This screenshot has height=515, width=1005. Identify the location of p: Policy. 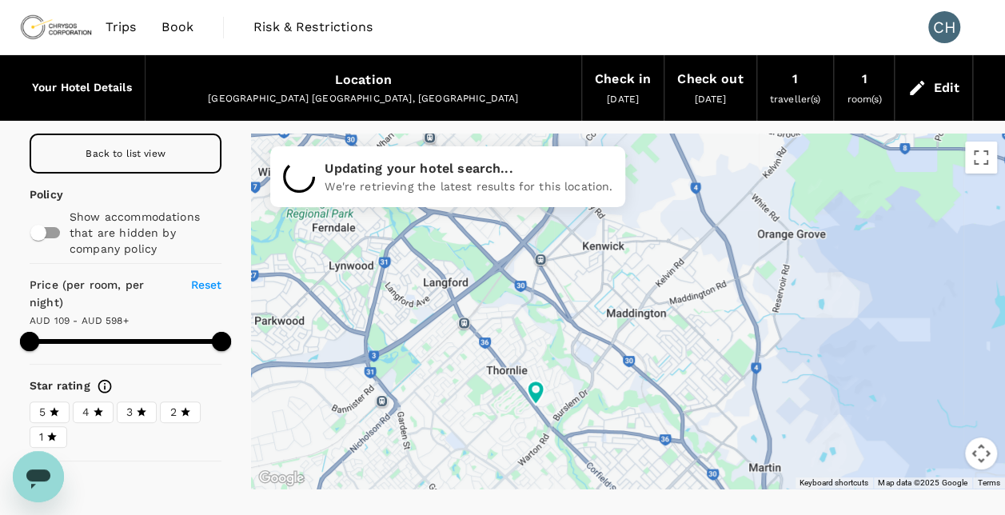
(34, 194).